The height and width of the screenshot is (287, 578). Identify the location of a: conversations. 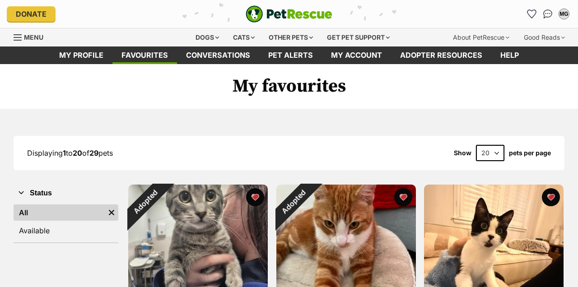
(218, 55).